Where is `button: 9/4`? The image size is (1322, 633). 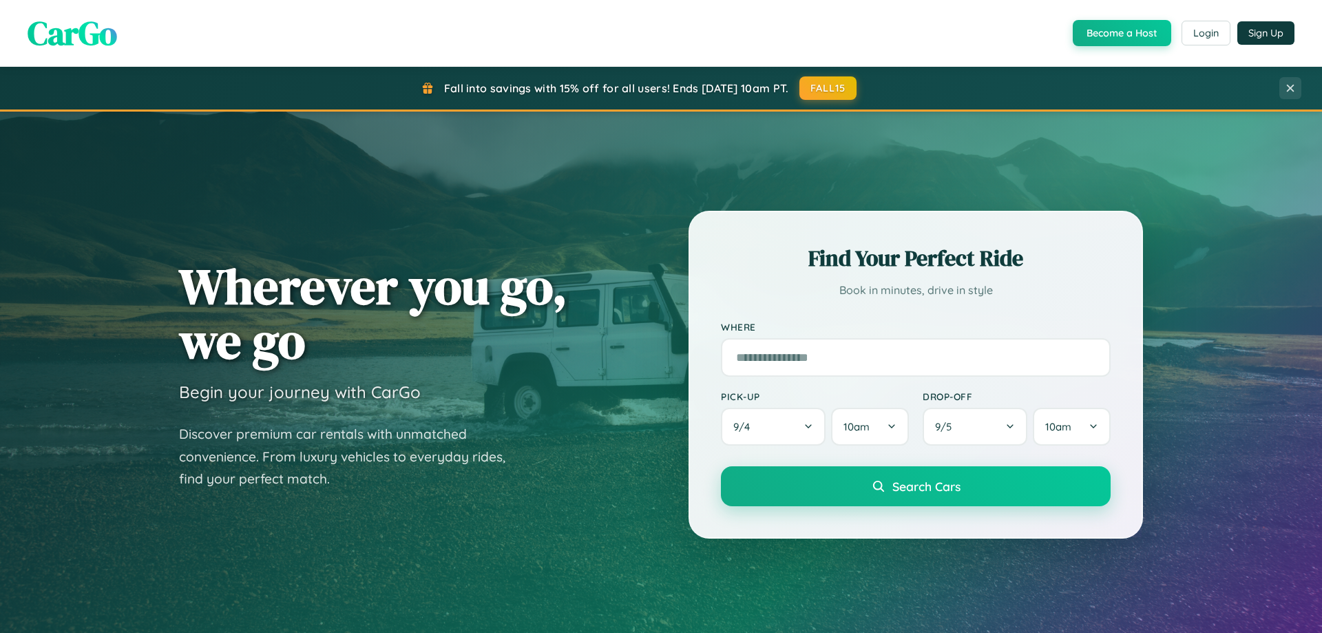 button: 9/4 is located at coordinates (773, 426).